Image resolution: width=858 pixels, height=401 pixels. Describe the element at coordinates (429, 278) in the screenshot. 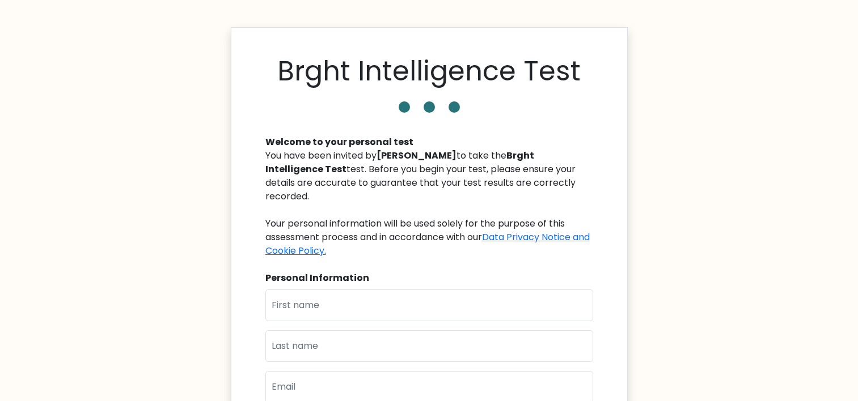

I see `div: Personal Information` at that location.